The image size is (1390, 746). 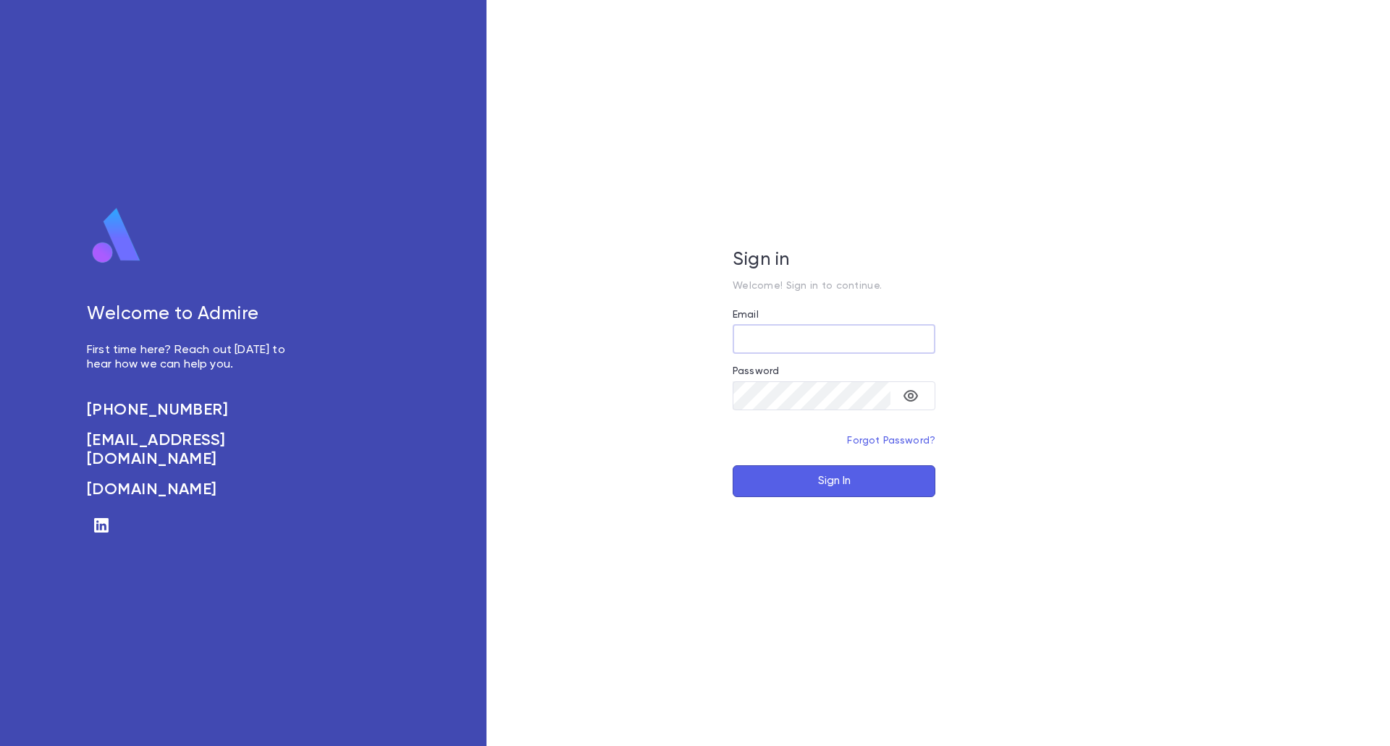 I want to click on h5: Welcome to Admire, so click(x=194, y=315).